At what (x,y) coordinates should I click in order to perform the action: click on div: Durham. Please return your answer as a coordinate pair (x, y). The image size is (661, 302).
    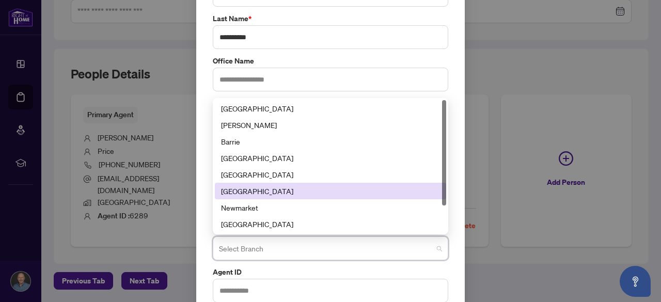
    Looking at the image, I should click on (331, 175).